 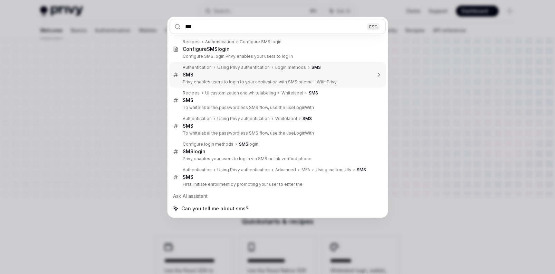 What do you see at coordinates (240, 93) in the screenshot?
I see `div: UI customization and whitelabeling` at bounding box center [240, 93].